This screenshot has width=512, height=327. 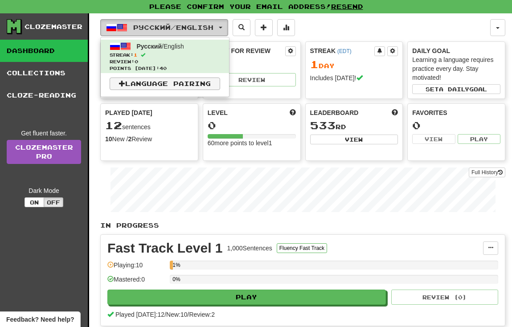 I want to click on button: Search sentences, so click(x=241, y=28).